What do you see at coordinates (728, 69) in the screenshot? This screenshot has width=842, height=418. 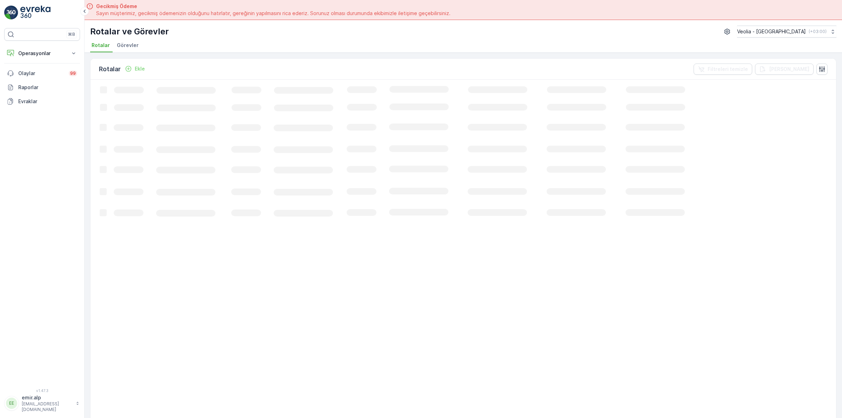 I see `p: Filtreleri temizle` at bounding box center [728, 69].